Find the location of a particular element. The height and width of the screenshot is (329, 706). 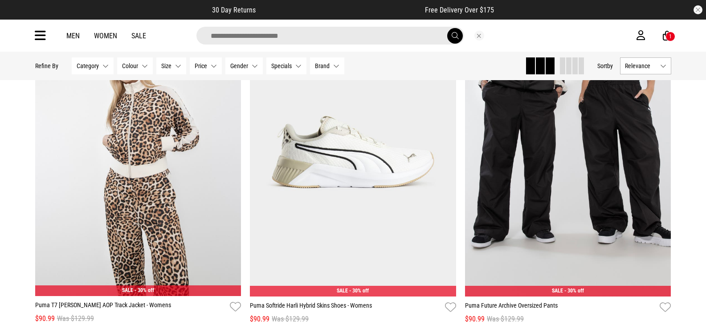

button: Relevance is located at coordinates (645, 66).